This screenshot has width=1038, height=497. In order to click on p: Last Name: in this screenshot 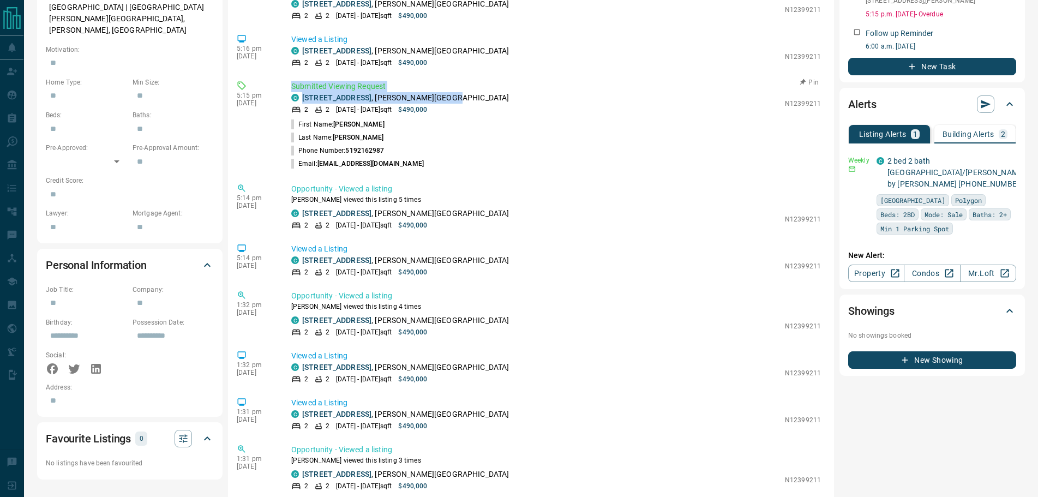, I will do `click(338, 137)`.